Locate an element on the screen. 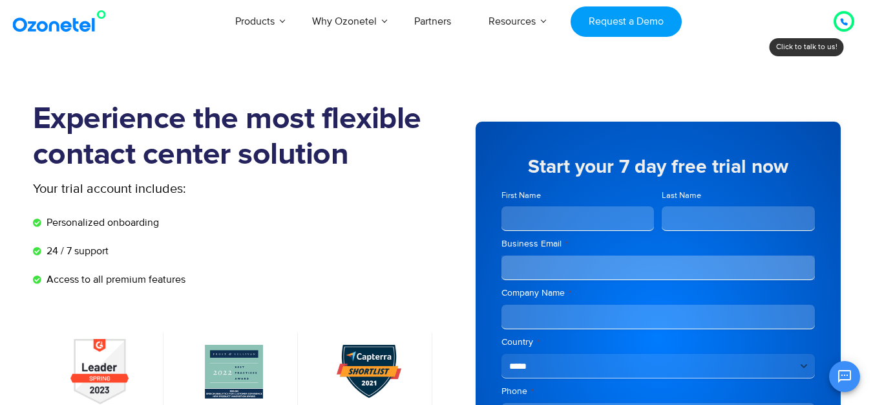 The image size is (873, 405). a: Request a Demo is located at coordinates (626, 21).